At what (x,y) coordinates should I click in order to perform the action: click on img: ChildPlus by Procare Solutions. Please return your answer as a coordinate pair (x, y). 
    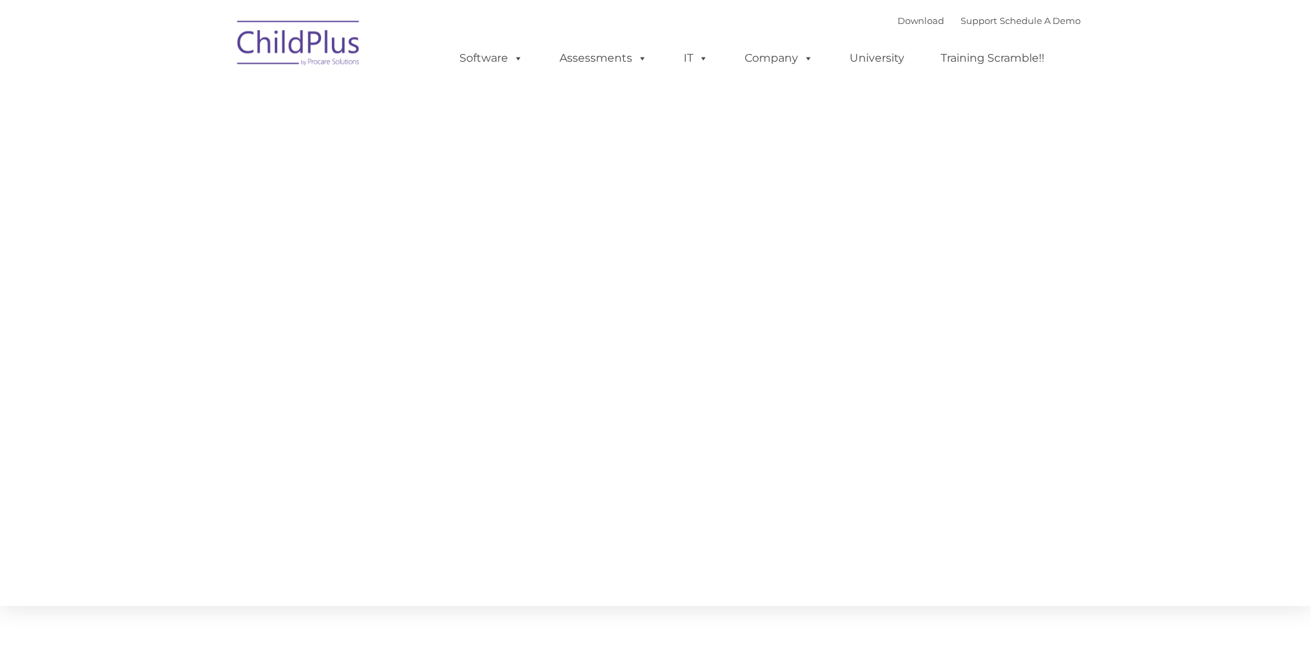
    Looking at the image, I should click on (299, 45).